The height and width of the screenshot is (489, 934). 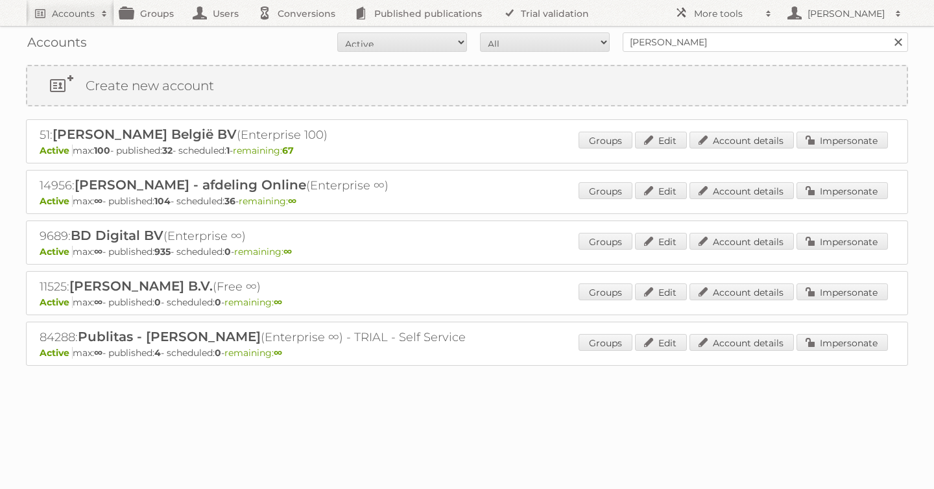 I want to click on strong: 67, so click(x=288, y=150).